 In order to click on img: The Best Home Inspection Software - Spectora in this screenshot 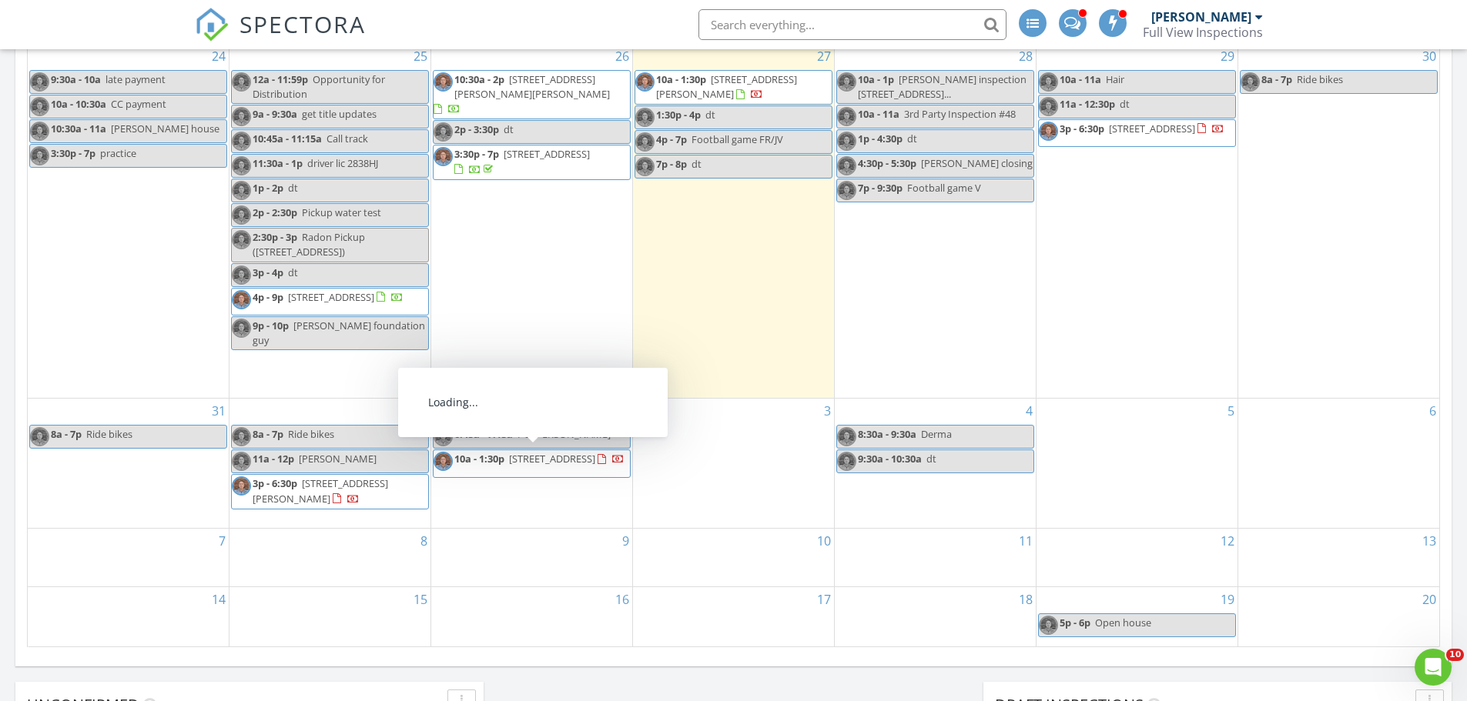, I will do `click(212, 25)`.